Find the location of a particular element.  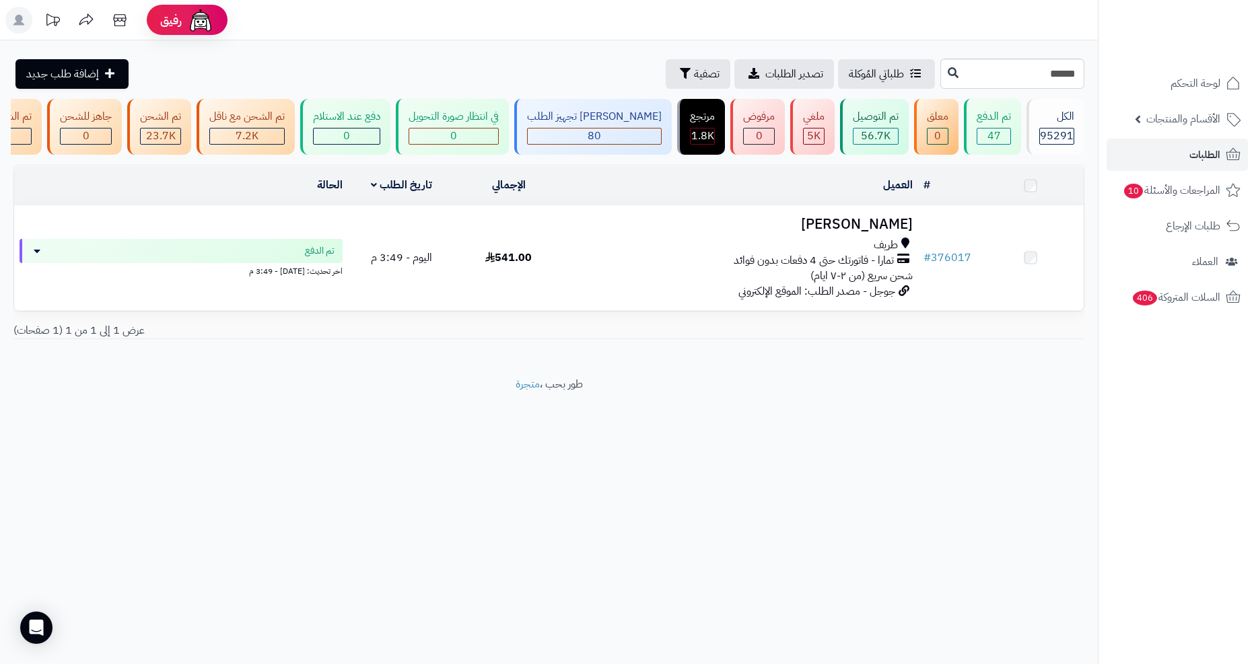

span: 23.7K is located at coordinates (161, 136).